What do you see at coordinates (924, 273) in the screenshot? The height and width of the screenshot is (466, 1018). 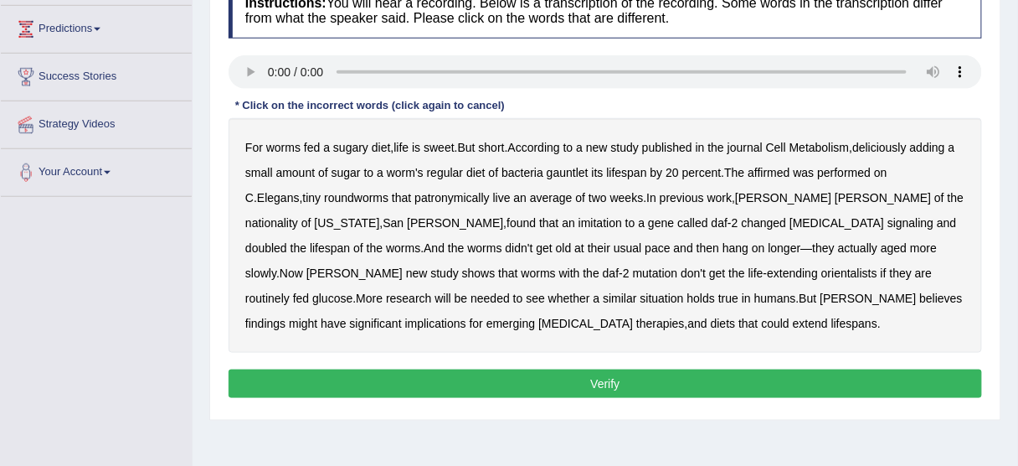 I see `b: are` at bounding box center [924, 273].